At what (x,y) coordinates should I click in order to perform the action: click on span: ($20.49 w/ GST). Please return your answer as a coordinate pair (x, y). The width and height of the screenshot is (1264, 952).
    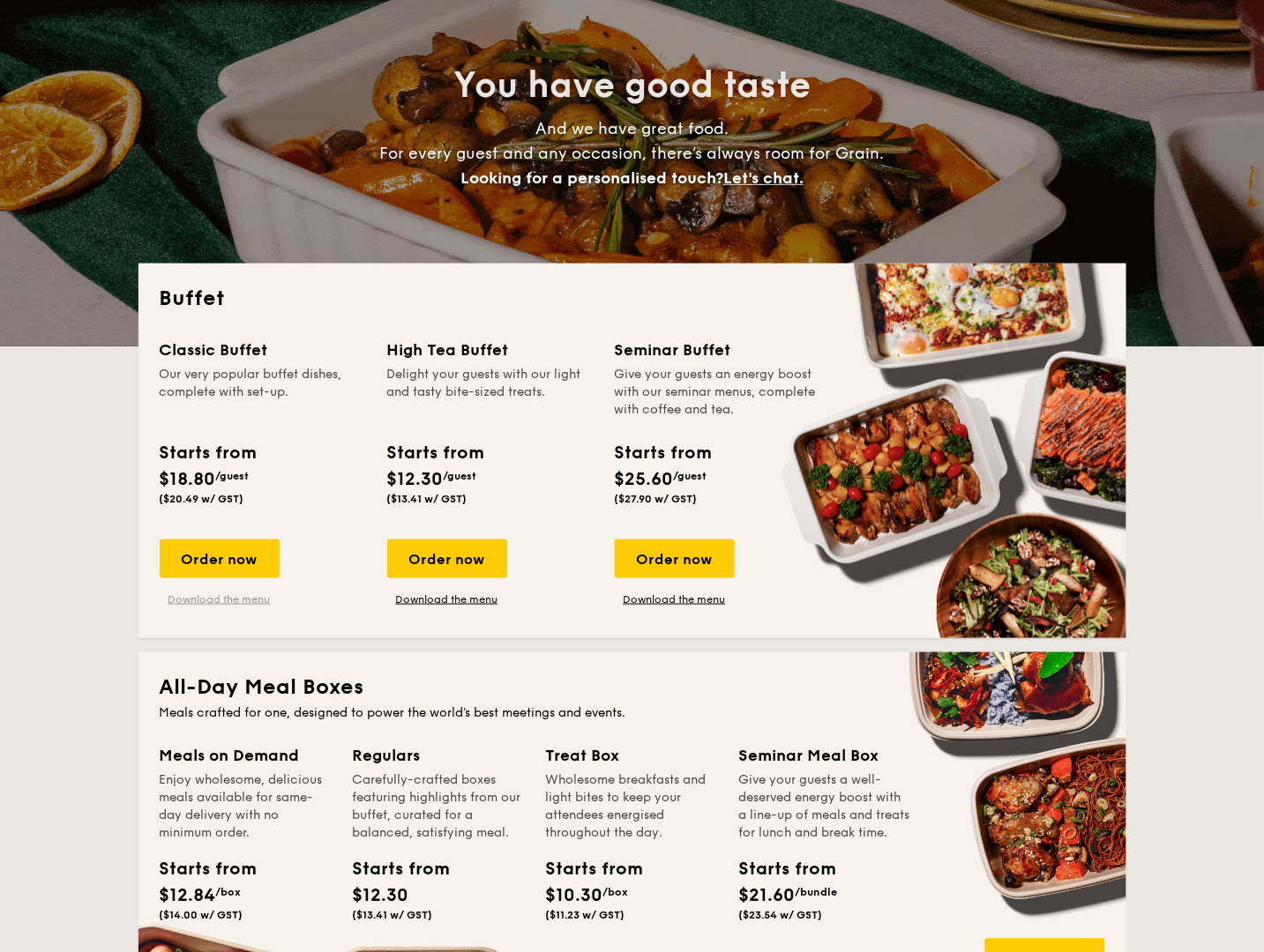
    Looking at the image, I should click on (202, 498).